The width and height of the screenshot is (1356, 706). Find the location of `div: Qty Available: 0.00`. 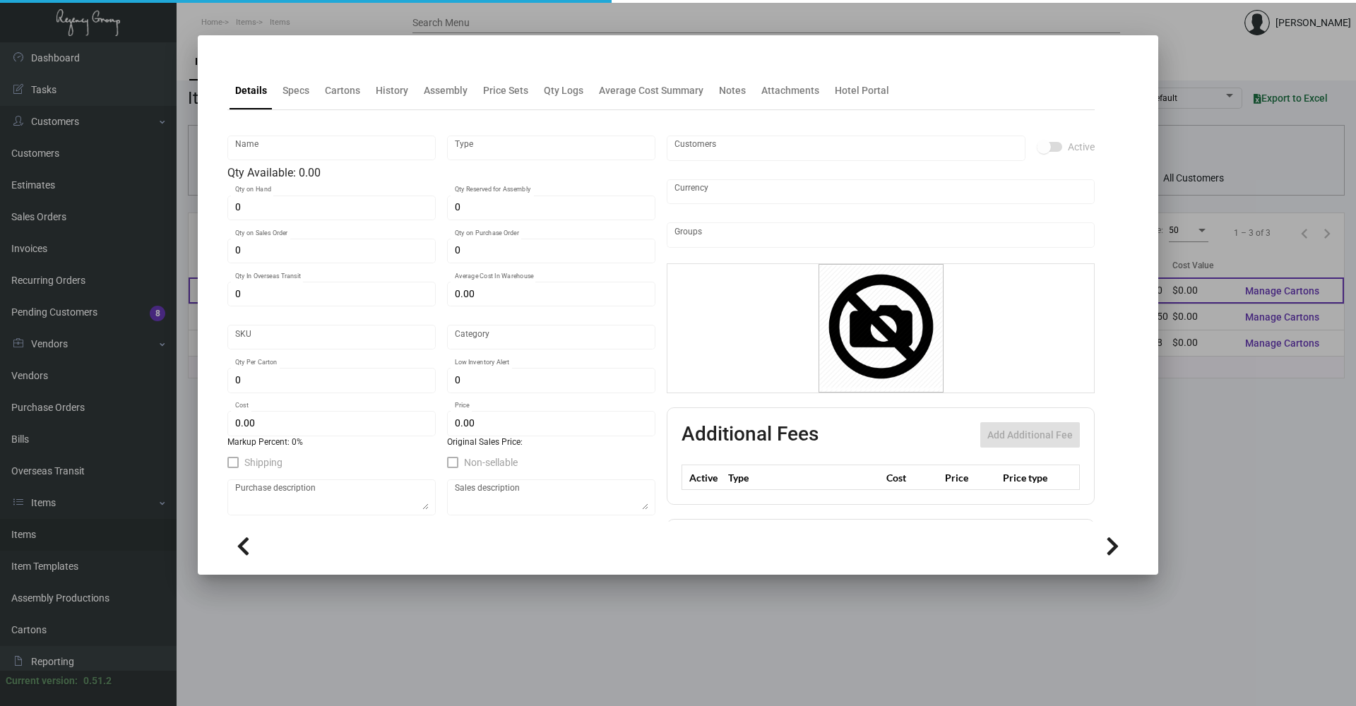

div: Qty Available: 0.00 is located at coordinates (441, 173).